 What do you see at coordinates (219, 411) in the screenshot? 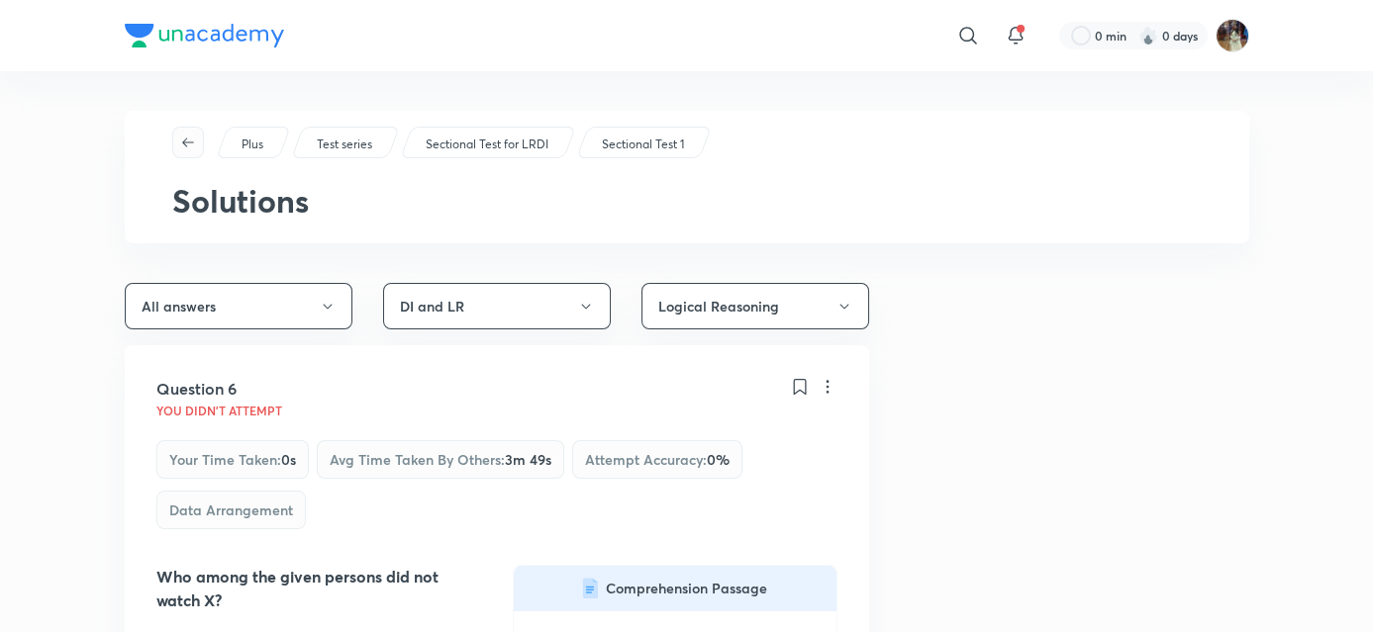
I see `p: You didn't Attempt` at bounding box center [219, 411].